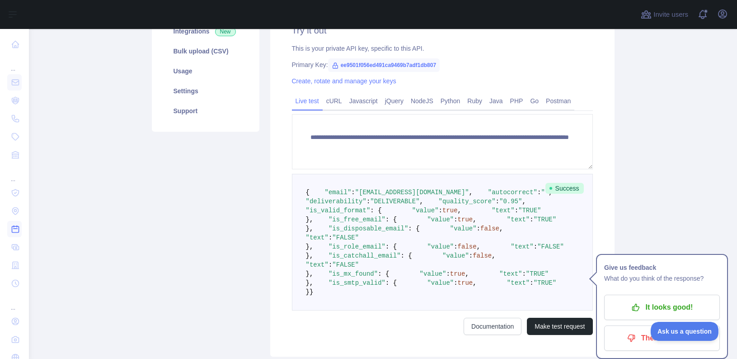  Describe the element at coordinates (344, 81) in the screenshot. I see `a: Create, rotate and manage your keys` at that location.